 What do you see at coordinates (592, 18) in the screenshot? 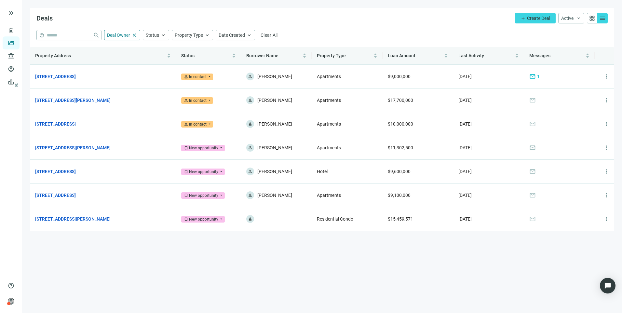
I see `span: grid_view` at bounding box center [592, 18].